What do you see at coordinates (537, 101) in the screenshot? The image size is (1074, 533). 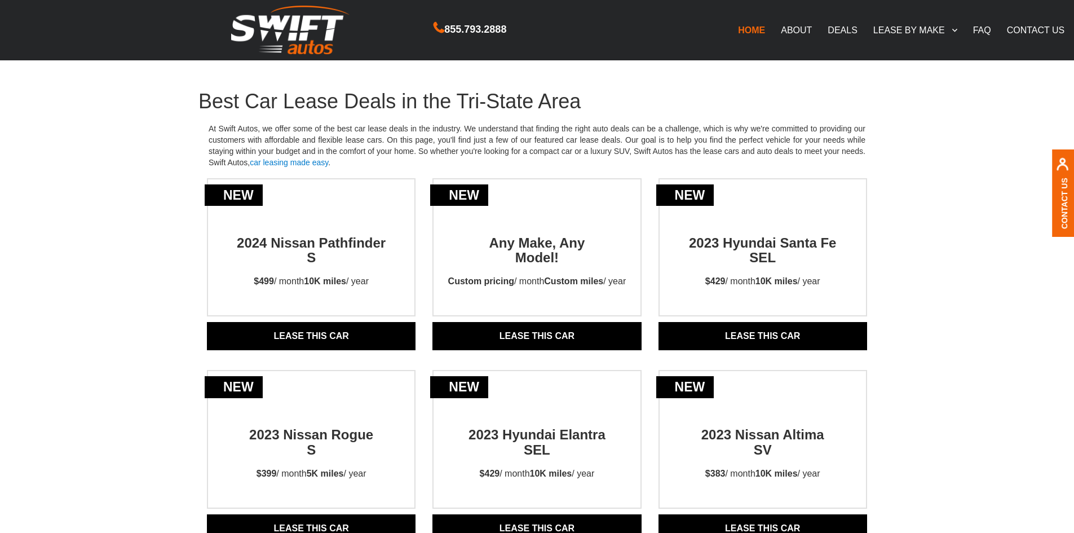 I see `h1: Best Car Lease Deals in the Tri-State Area` at bounding box center [537, 101].